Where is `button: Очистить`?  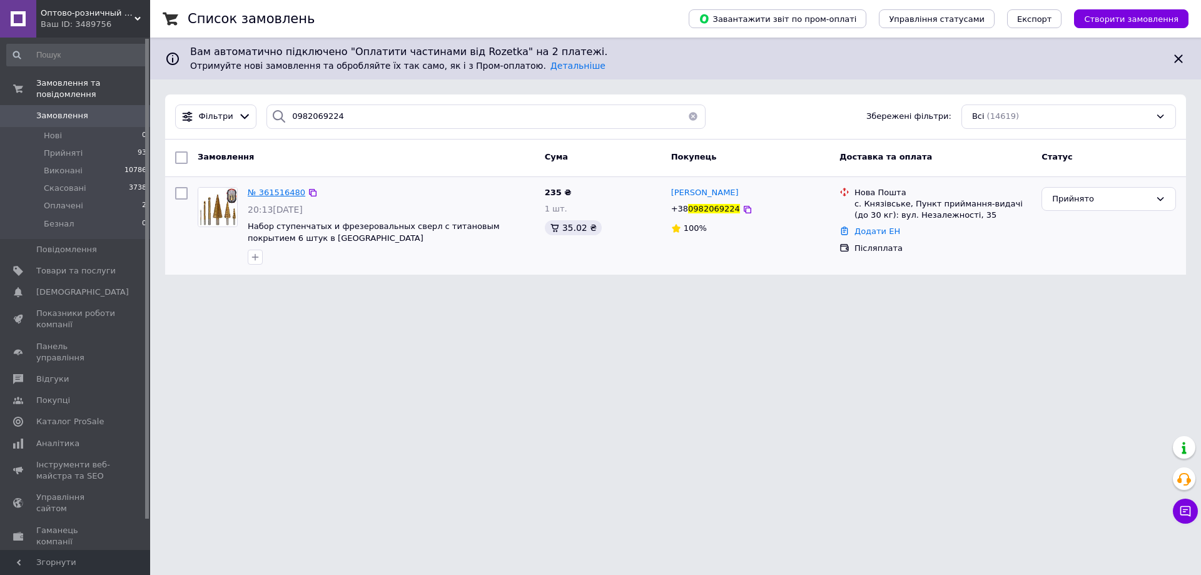 button: Очистить is located at coordinates (693, 116).